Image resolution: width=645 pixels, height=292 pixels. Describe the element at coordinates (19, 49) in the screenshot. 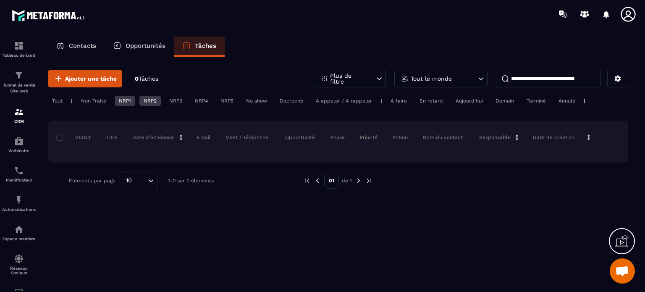

I see `a: formationformationTableau de bord` at that location.